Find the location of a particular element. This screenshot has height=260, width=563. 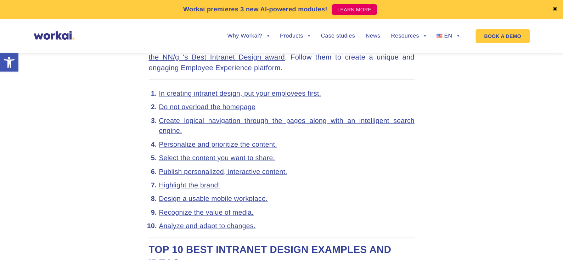

a: Analyze and adapt to changes. is located at coordinates (207, 226).